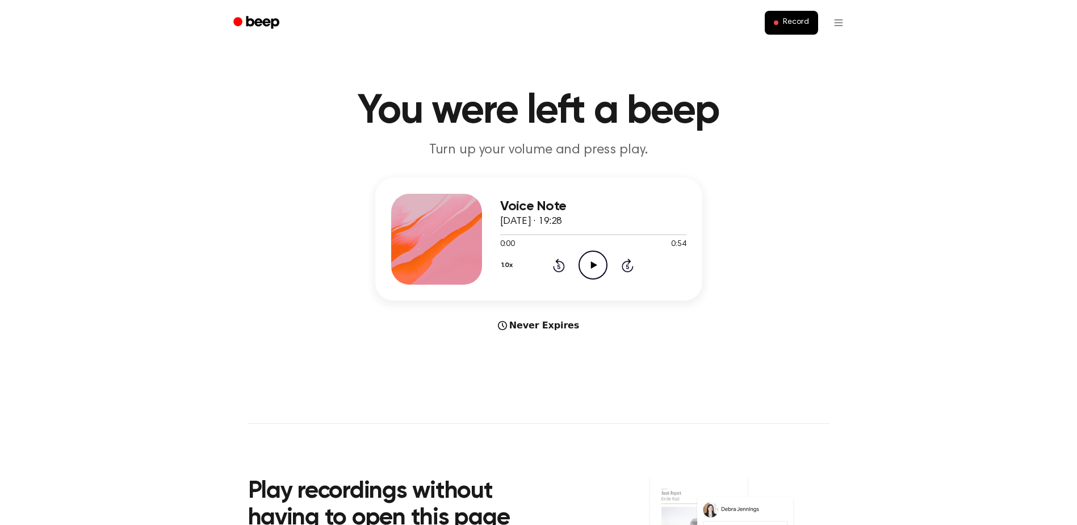 The width and height of the screenshot is (1077, 525). Describe the element at coordinates (539, 111) in the screenshot. I see `h1: You were left a beep` at that location.